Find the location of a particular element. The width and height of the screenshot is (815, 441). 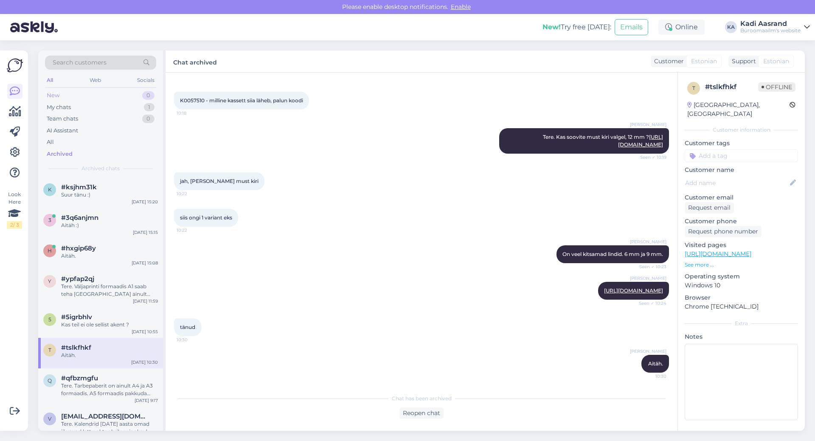

span: 10:18 is located at coordinates (192, 113).